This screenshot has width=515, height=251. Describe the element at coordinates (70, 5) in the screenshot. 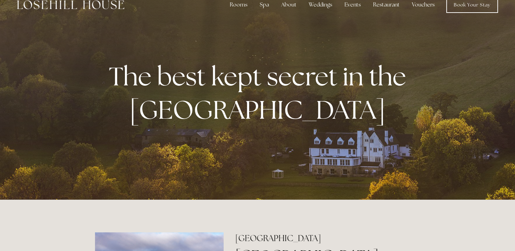

I see `img: Losehill House` at that location.